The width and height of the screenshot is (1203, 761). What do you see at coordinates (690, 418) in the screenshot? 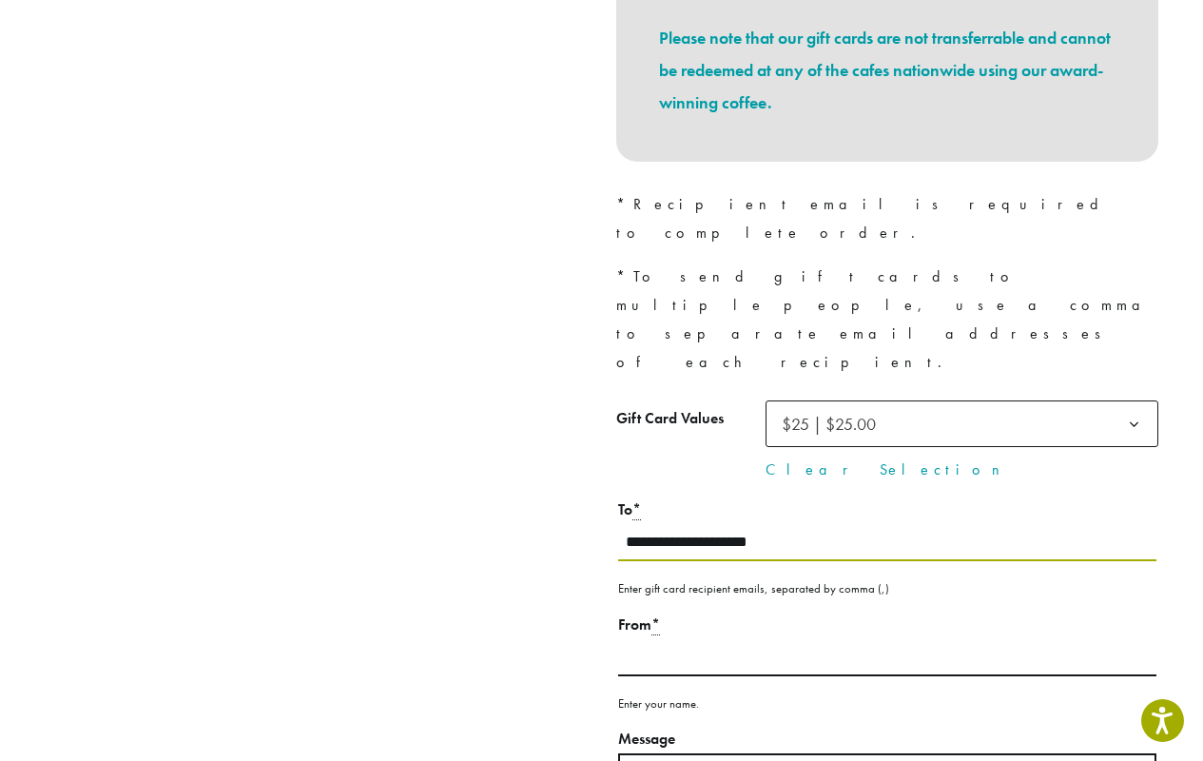
I see `label: Gift Card Values` at bounding box center [690, 418].